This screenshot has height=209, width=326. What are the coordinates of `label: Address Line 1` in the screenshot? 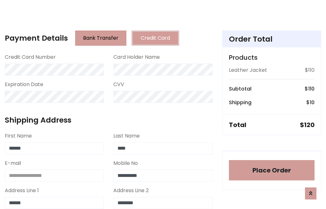 It's located at (22, 191).